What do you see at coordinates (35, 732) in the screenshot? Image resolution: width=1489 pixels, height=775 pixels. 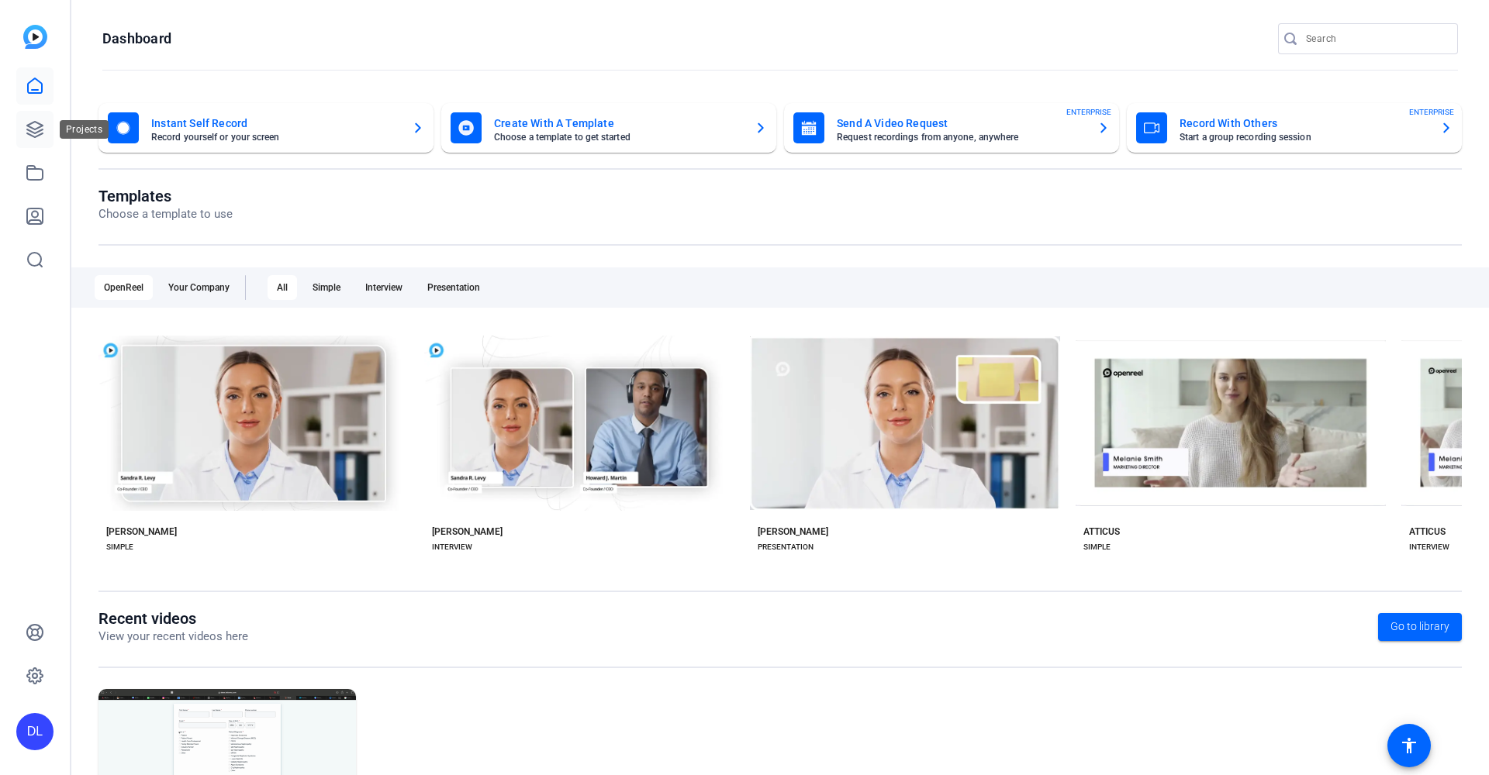 I see `div: DL` at bounding box center [35, 732].